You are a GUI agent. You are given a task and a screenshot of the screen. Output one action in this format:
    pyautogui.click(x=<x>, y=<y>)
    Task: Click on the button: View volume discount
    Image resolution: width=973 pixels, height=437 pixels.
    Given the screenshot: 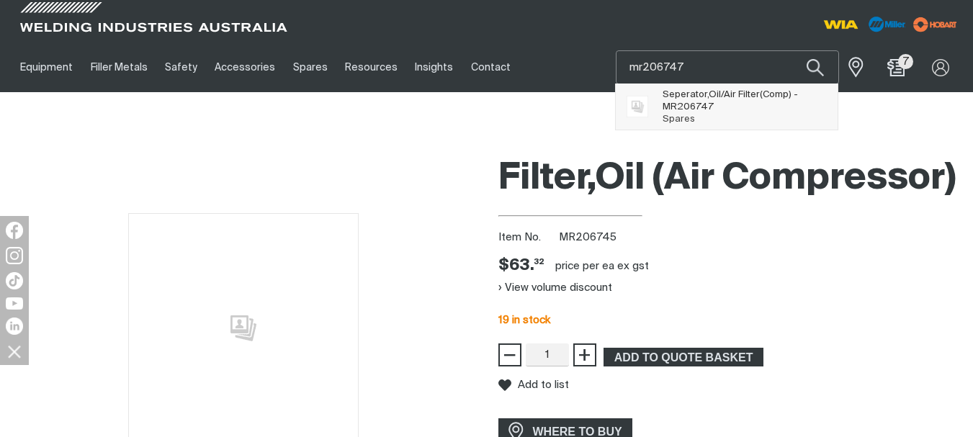 What is the action you would take?
    pyautogui.click(x=555, y=288)
    